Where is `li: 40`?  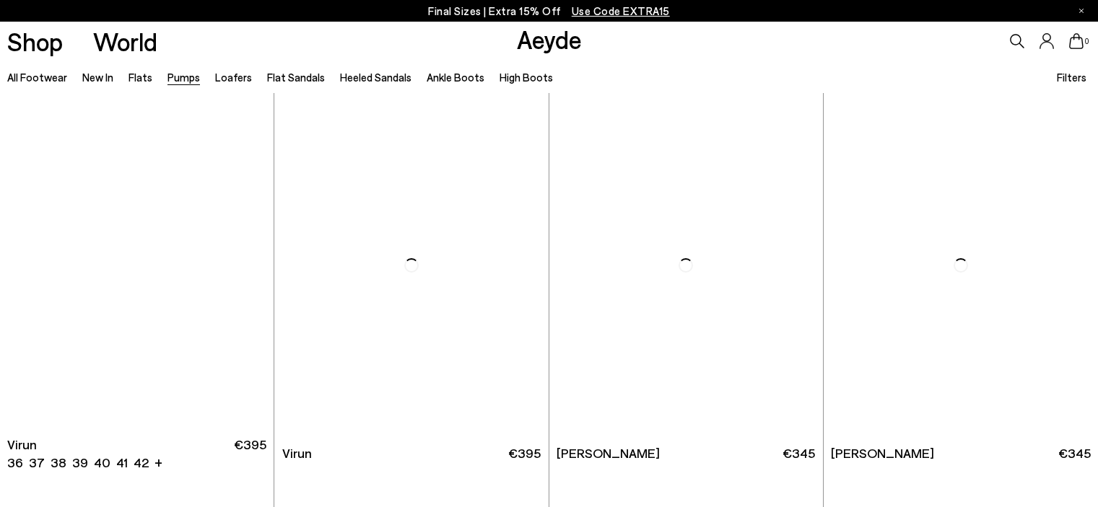
li: 40 is located at coordinates (102, 463).